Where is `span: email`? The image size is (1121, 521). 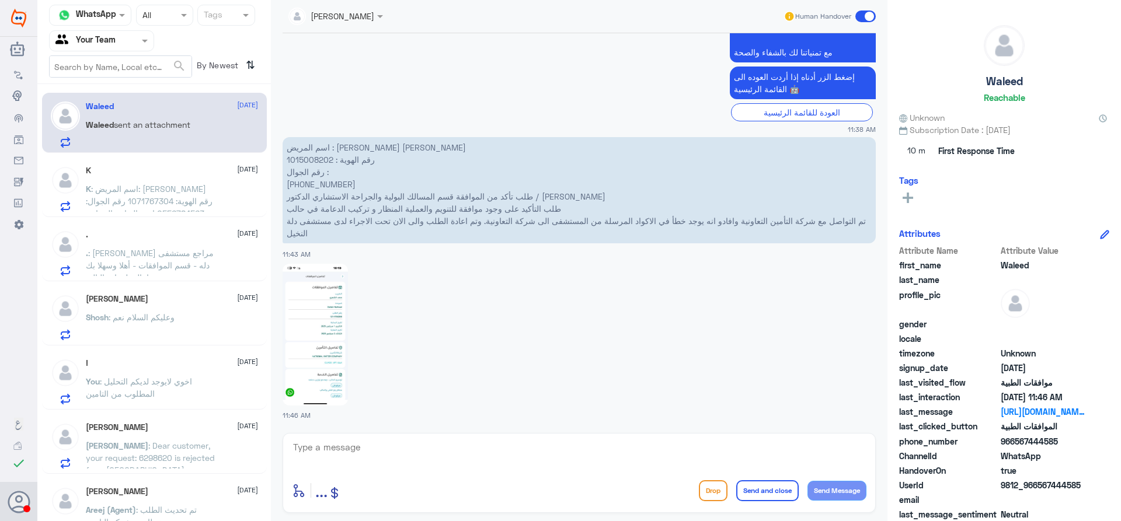 span: email is located at coordinates (949, 500).